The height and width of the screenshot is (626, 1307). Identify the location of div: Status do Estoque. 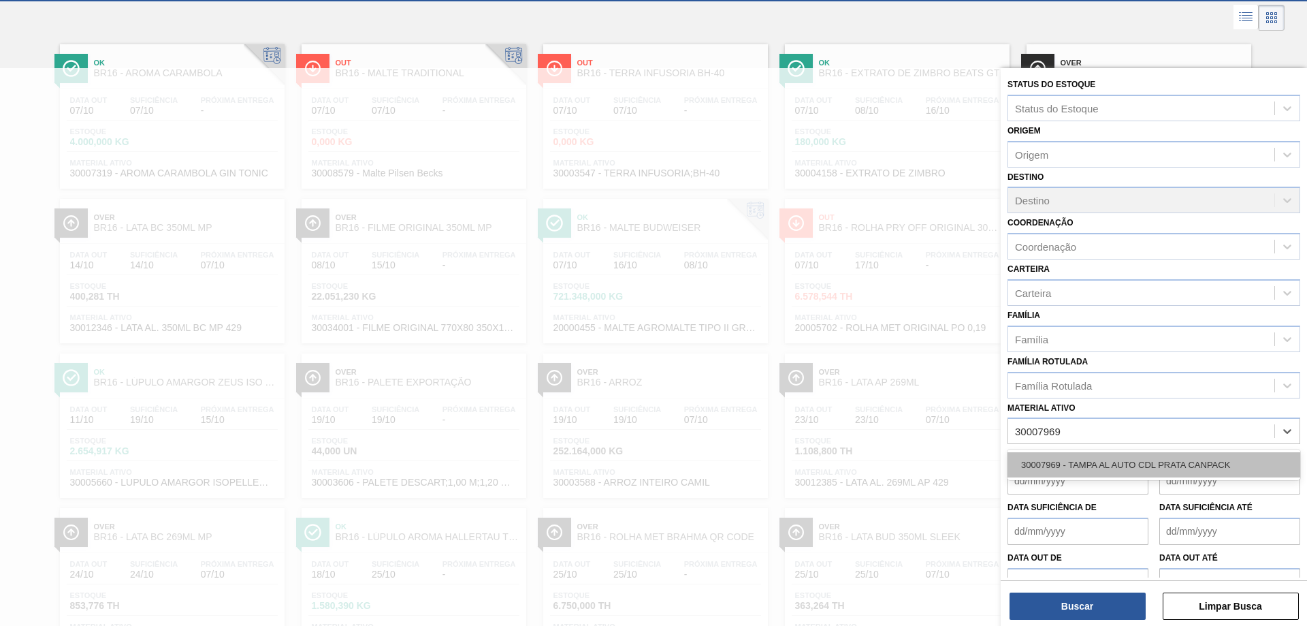
(1057, 108).